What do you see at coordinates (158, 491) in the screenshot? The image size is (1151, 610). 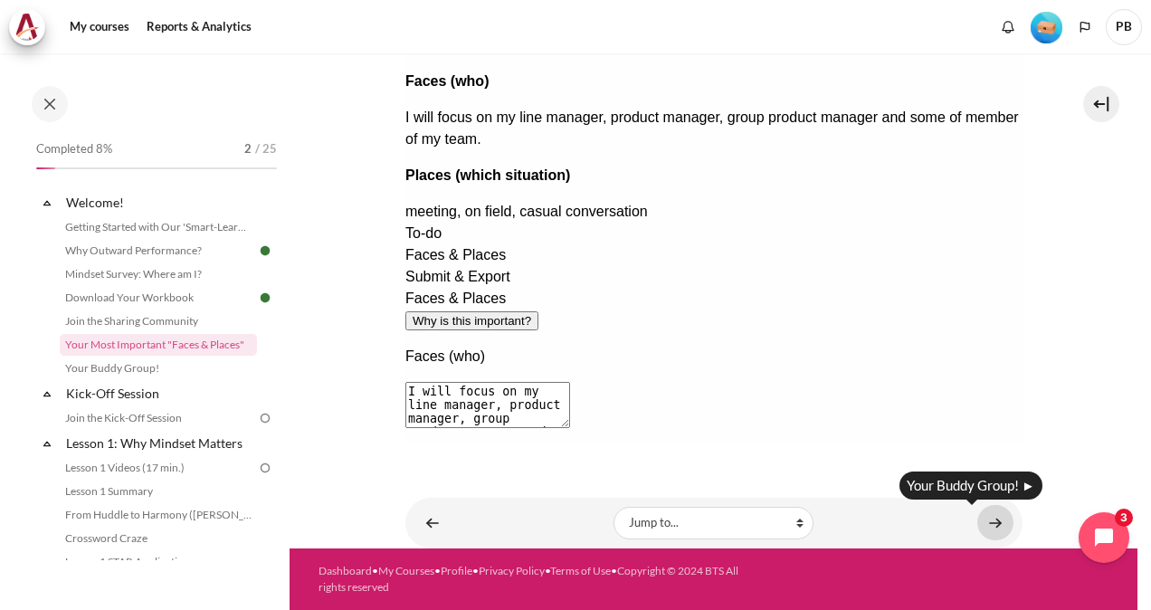 I see `a: Lesson 1 Summary` at bounding box center [158, 491].